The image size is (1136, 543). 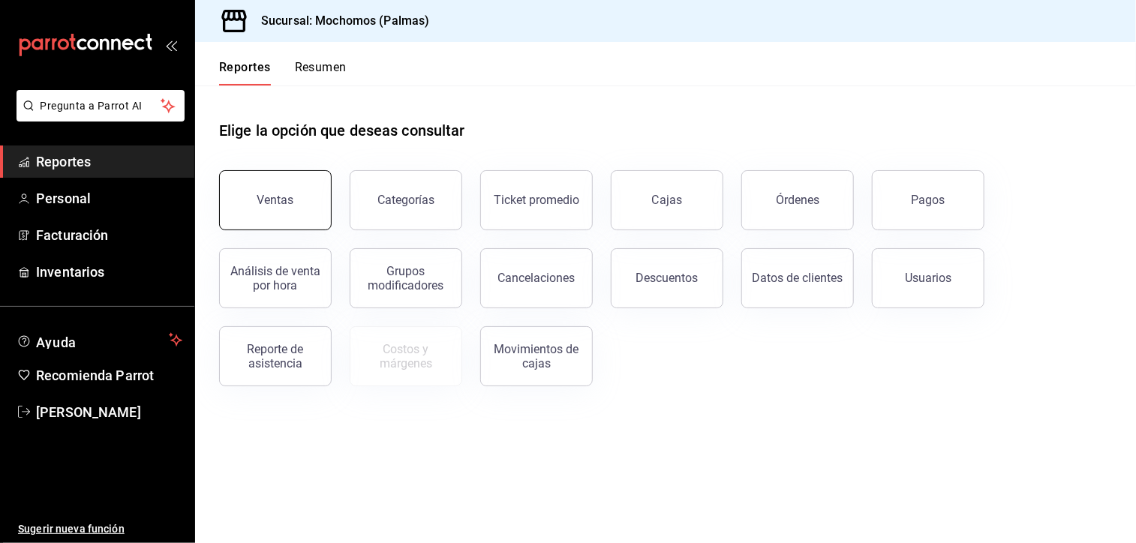 What do you see at coordinates (109, 198) in the screenshot?
I see `span: Personal` at bounding box center [109, 198].